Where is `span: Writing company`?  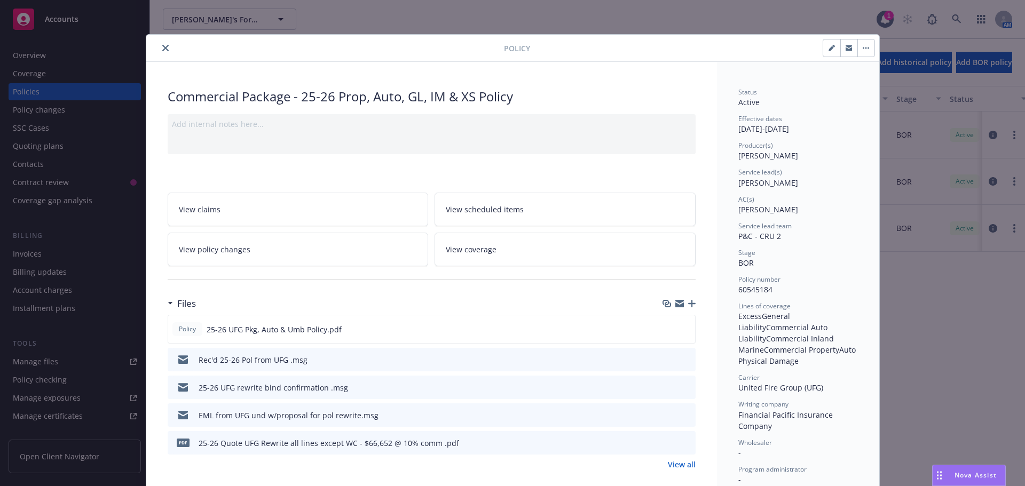
span: Writing company is located at coordinates (764, 404).